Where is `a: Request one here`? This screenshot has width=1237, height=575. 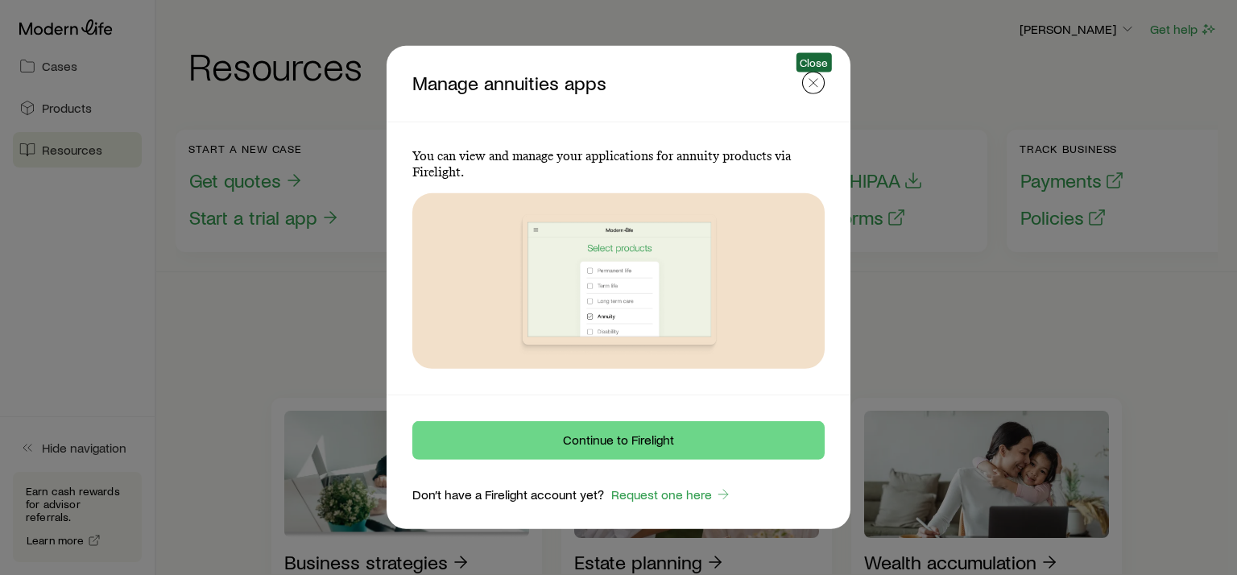
a: Request one here is located at coordinates (671, 495).